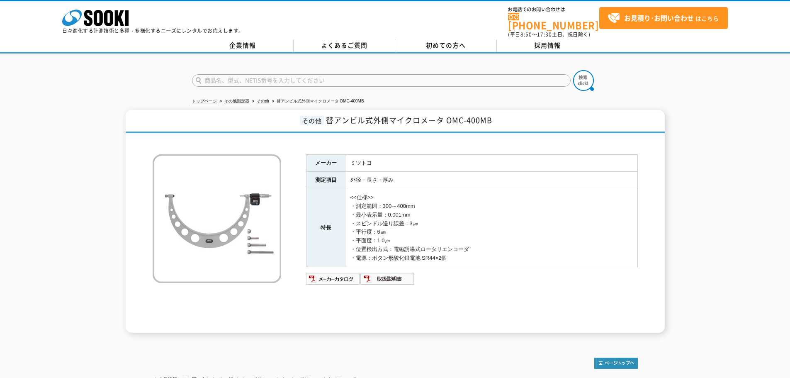 This screenshot has height=378, width=790. What do you see at coordinates (204, 101) in the screenshot?
I see `a: トップページ` at bounding box center [204, 101].